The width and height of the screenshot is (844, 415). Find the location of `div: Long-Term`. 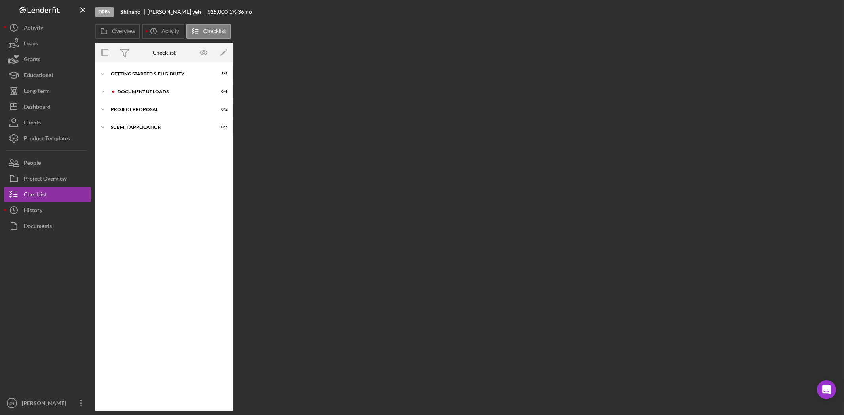

div: Long-Term is located at coordinates (37, 92).